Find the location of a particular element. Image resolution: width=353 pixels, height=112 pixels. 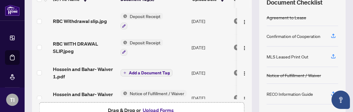

div: RECO Information Guide is located at coordinates (289, 94).